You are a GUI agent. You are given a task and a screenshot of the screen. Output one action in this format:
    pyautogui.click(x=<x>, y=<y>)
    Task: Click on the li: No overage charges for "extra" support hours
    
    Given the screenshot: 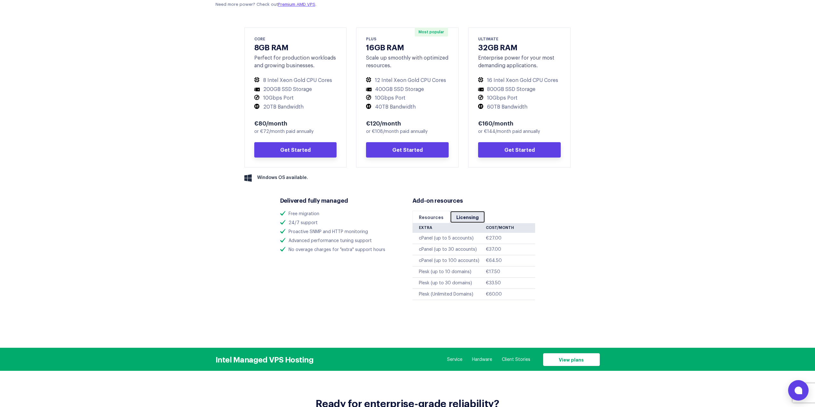 What is the action you would take?
    pyautogui.click(x=341, y=250)
    